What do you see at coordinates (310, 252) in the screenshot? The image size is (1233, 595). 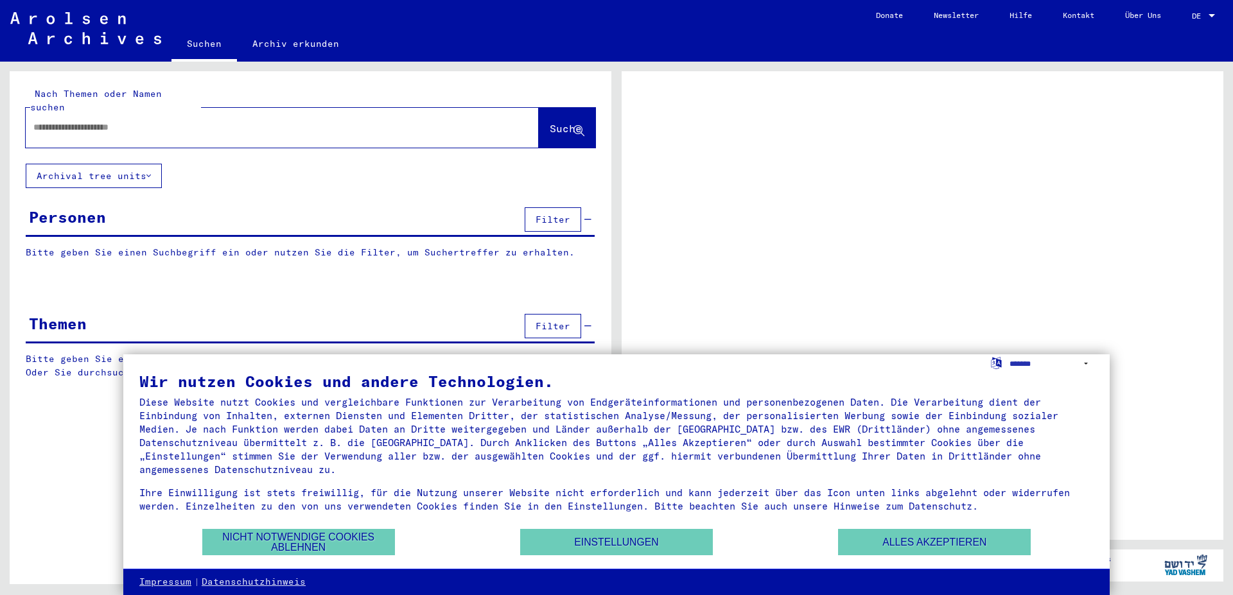 I see `p: Bitte geben Sie einen Suchbegriff ein oder nutzen Sie die Filter, um Suchertreffer zu erhalten.` at bounding box center [310, 252].